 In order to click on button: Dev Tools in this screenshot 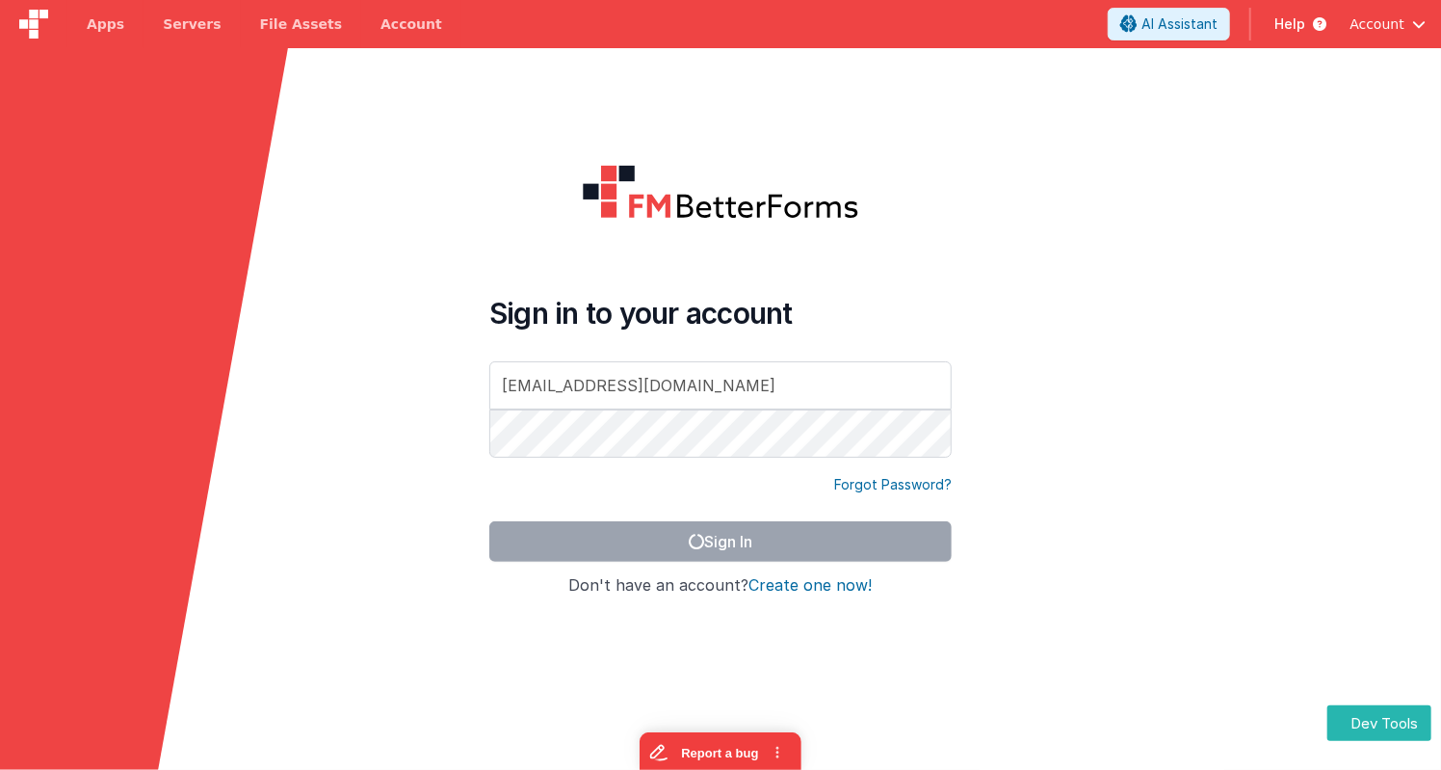, I will do `click(1379, 722)`.